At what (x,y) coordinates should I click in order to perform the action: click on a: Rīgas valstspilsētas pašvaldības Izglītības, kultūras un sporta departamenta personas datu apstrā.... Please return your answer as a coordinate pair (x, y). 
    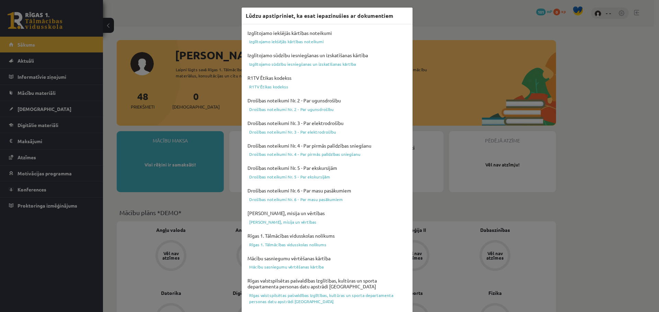
    Looking at the image, I should click on (327, 299).